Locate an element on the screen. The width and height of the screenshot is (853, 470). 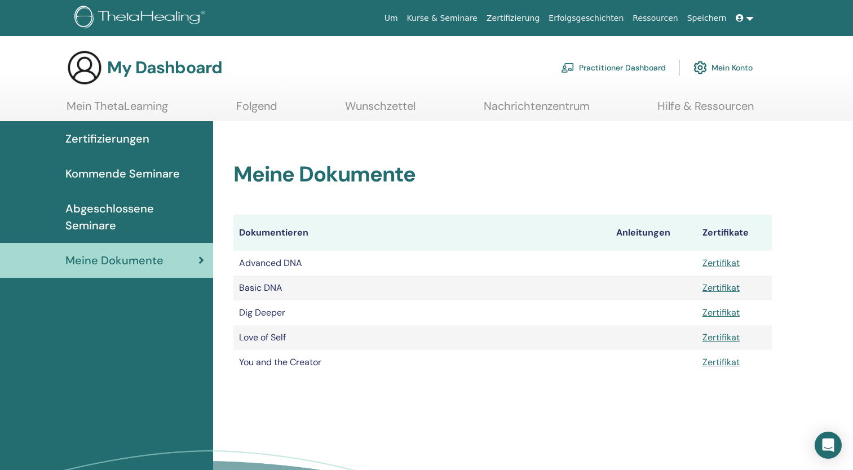
a: Mein ThetaLearning is located at coordinates (117, 110).